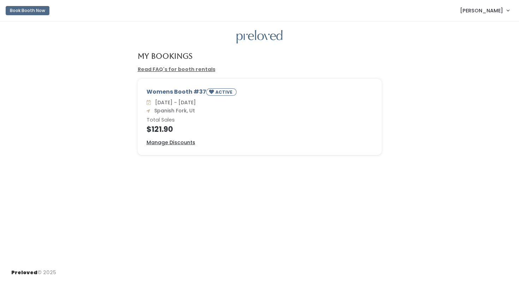 This screenshot has width=519, height=282. What do you see at coordinates (225, 92) in the screenshot?
I see `small: ACTIVE` at bounding box center [225, 92].